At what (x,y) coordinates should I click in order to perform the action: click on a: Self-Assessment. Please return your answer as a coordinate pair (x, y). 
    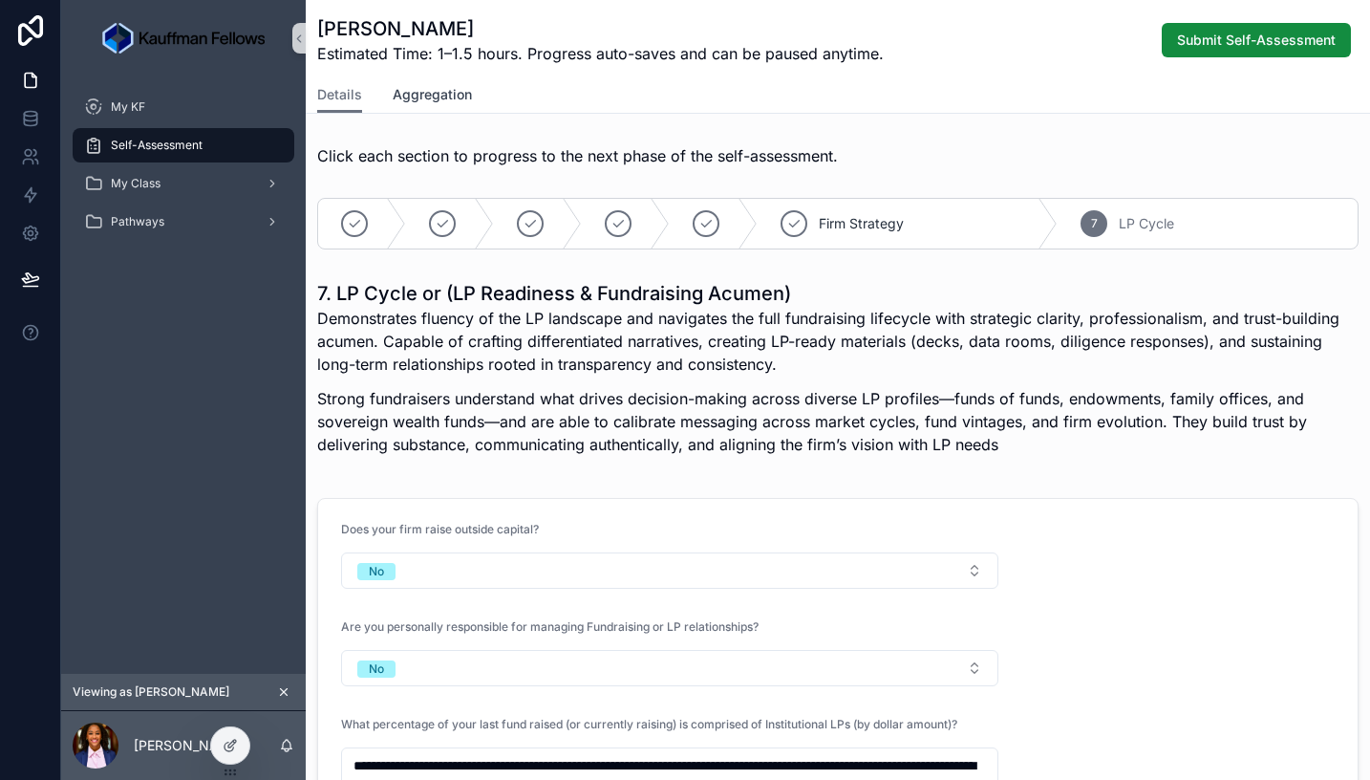
    Looking at the image, I should click on (183, 145).